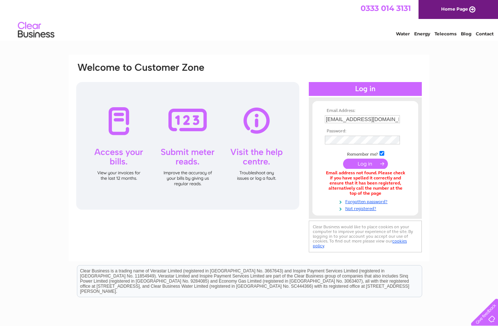  What do you see at coordinates (366, 236) in the screenshot?
I see `div: Clear Business would like to place cookies on your computer to improve your experience of the sit...` at bounding box center [366, 236].